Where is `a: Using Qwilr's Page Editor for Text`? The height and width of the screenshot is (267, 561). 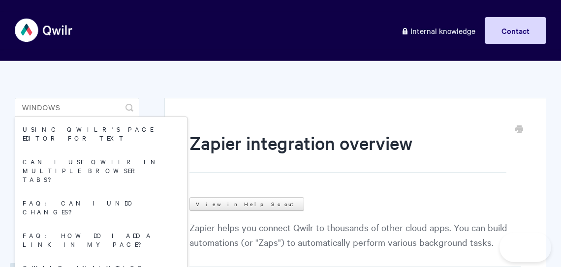
a: Using Qwilr's Page Editor for Text is located at coordinates (101, 133).